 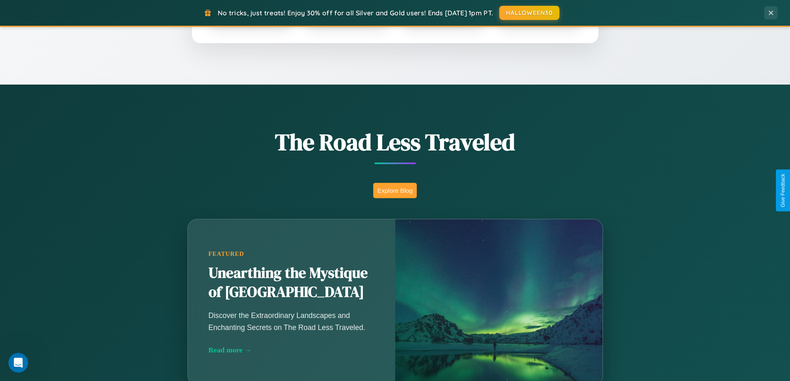 What do you see at coordinates (395, 190) in the screenshot?
I see `button: Explore Blog` at bounding box center [395, 190].